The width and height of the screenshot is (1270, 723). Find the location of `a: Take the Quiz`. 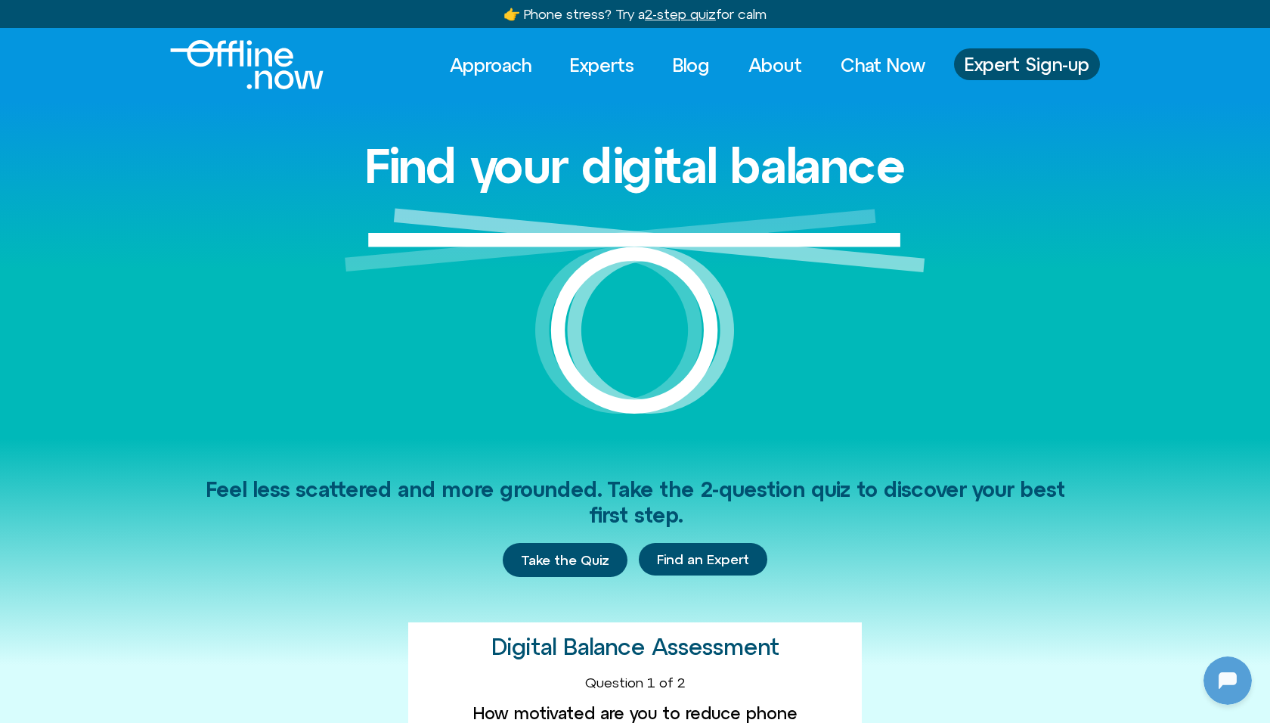

a: Take the Quiz is located at coordinates (565, 560).